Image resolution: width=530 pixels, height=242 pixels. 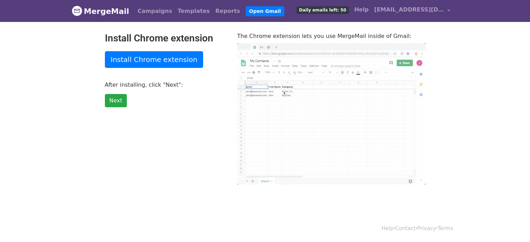 I want to click on a: Next, so click(x=116, y=101).